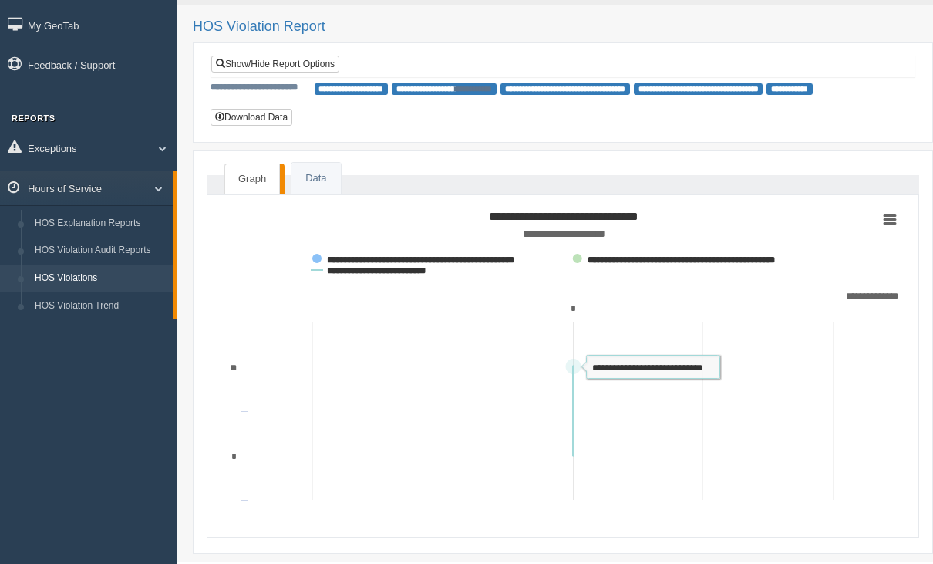 The image size is (933, 564). What do you see at coordinates (315, 178) in the screenshot?
I see `a: Data` at bounding box center [315, 178].